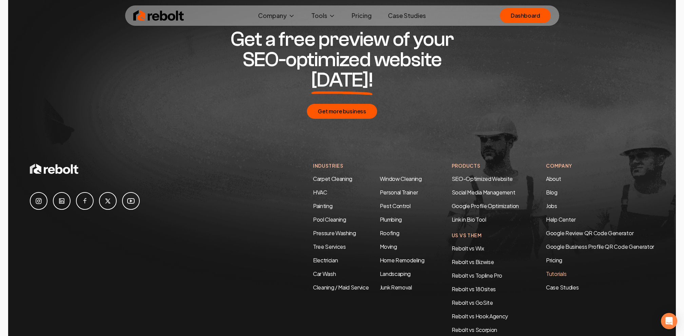 The width and height of the screenshot is (684, 336). I want to click on a: Window Cleaning, so click(401, 178).